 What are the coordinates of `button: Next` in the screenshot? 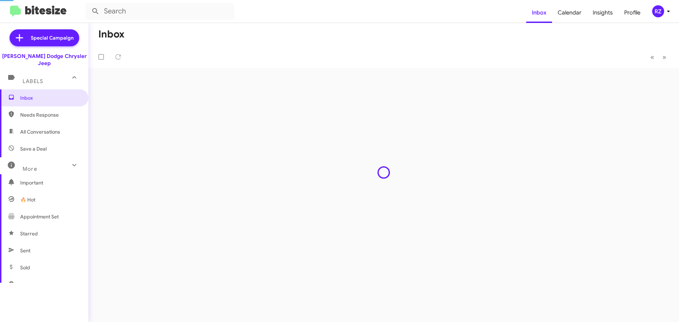 It's located at (664, 57).